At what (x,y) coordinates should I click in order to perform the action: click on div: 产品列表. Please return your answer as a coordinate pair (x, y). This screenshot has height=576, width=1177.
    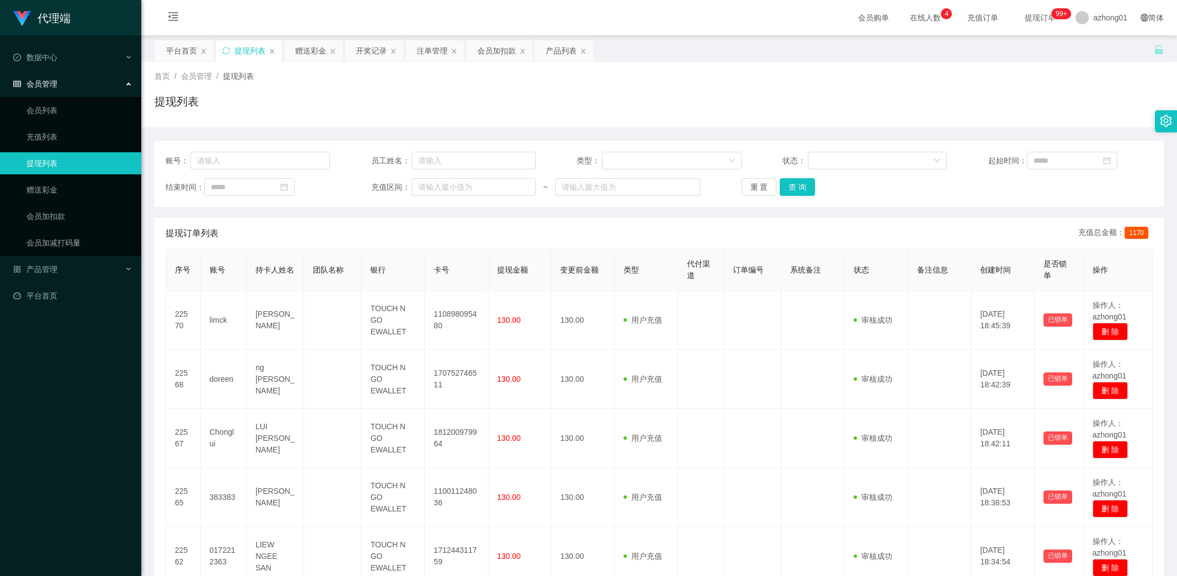
    Looking at the image, I should click on (561, 51).